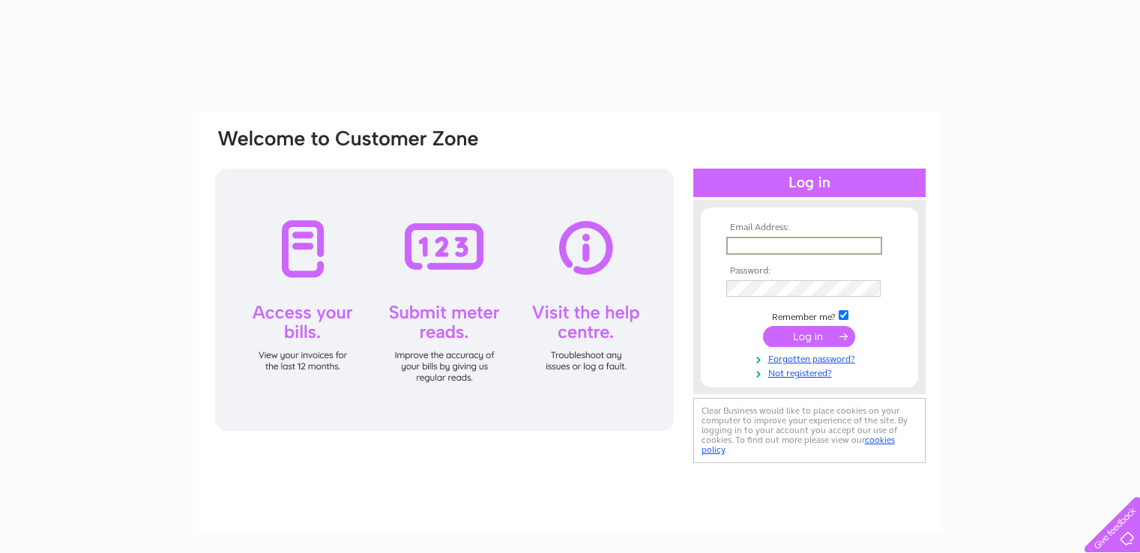  I want to click on a: Forgotten password?, so click(811, 358).